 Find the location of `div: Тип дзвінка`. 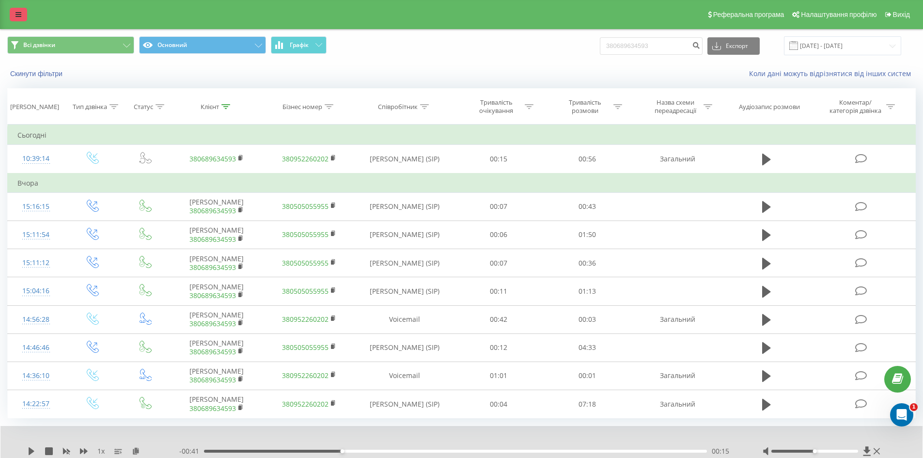

div: Тип дзвінка is located at coordinates (90, 107).